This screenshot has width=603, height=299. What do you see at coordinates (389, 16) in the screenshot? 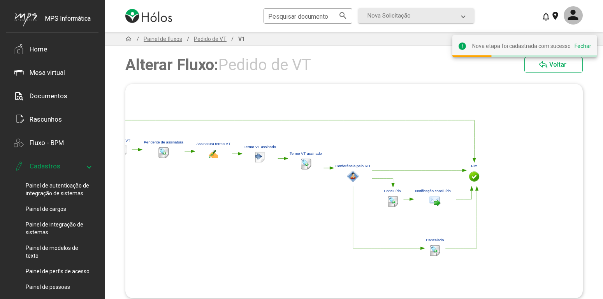
I see `span: Nova Solicitação` at bounding box center [389, 16].